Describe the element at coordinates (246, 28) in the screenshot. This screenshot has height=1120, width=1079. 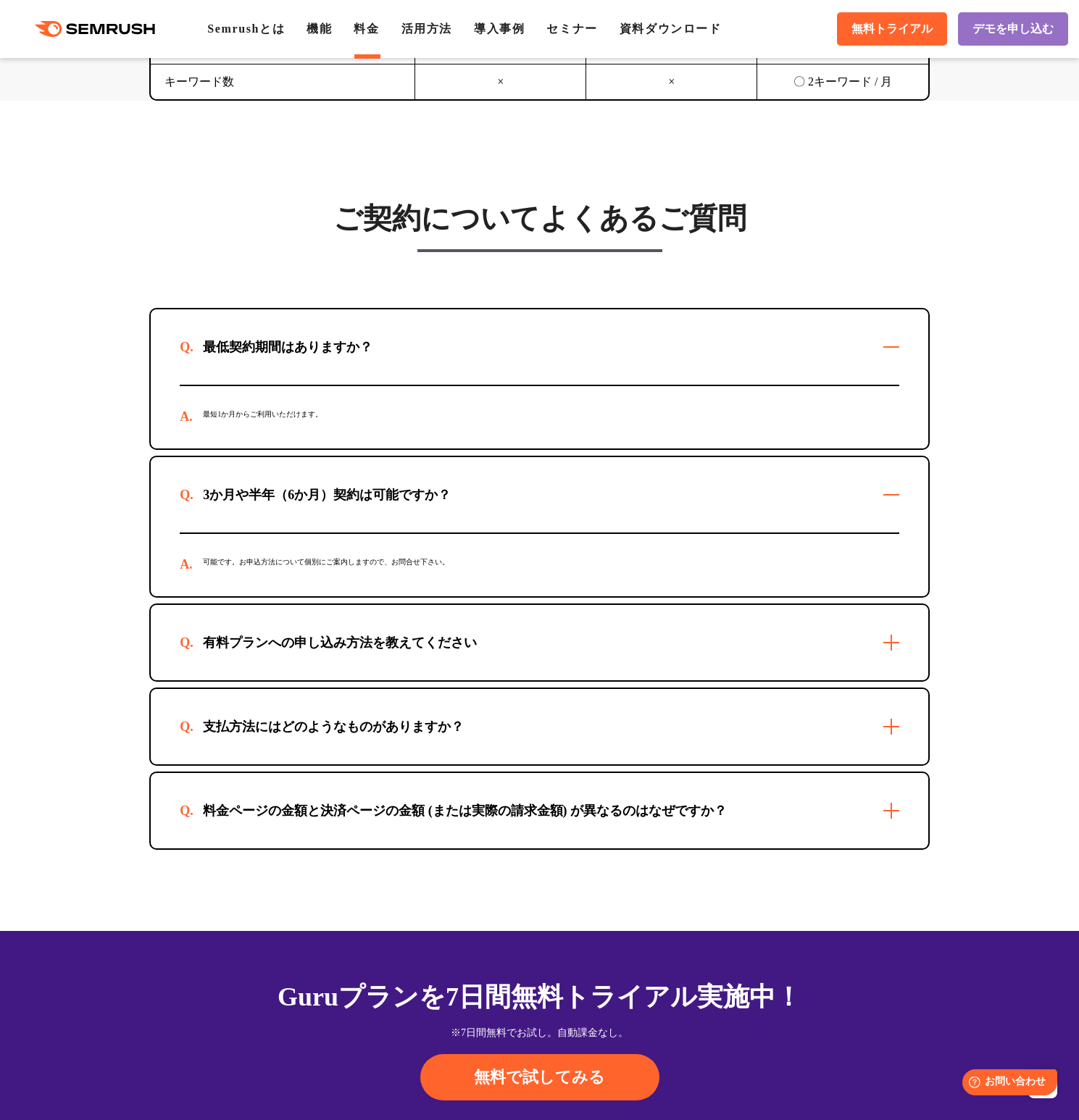
I see `a: Semrushとは` at that location.